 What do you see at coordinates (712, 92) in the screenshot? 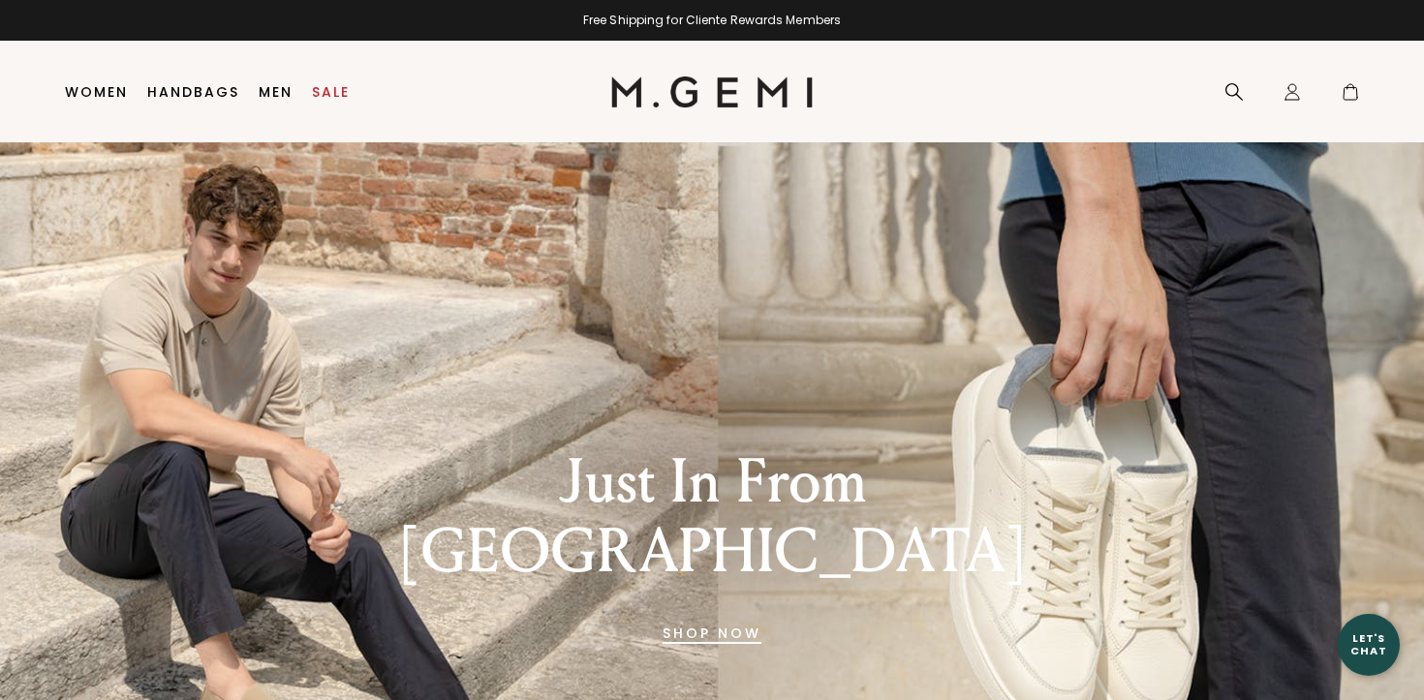
I see `img: M.Gemi` at bounding box center [712, 92].